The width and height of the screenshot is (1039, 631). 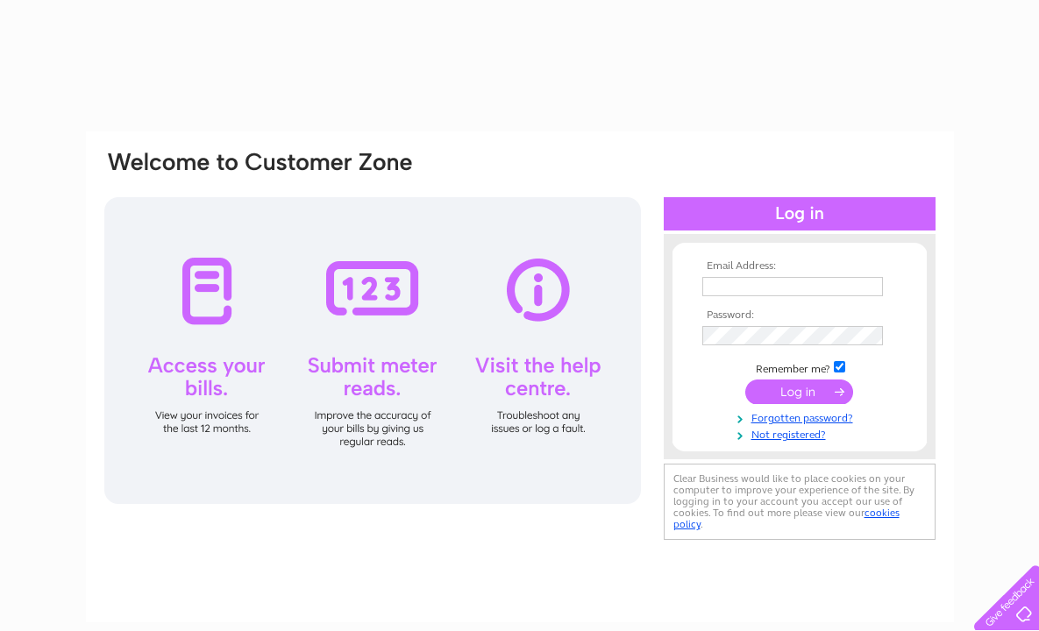 What do you see at coordinates (799, 266) in the screenshot?
I see `th: Email Address:` at bounding box center [799, 266].